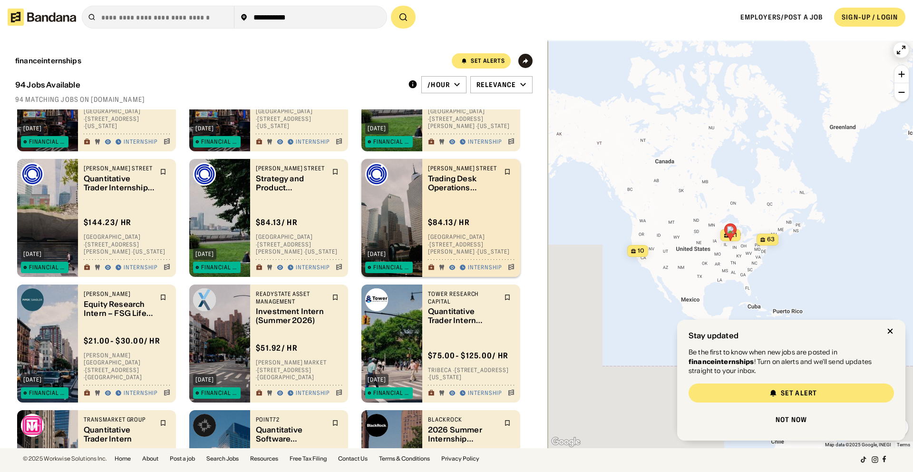 The width and height of the screenshot is (913, 472). What do you see at coordinates (870, 17) in the screenshot?
I see `div: SIGN-UP / LOGIN` at bounding box center [870, 17].